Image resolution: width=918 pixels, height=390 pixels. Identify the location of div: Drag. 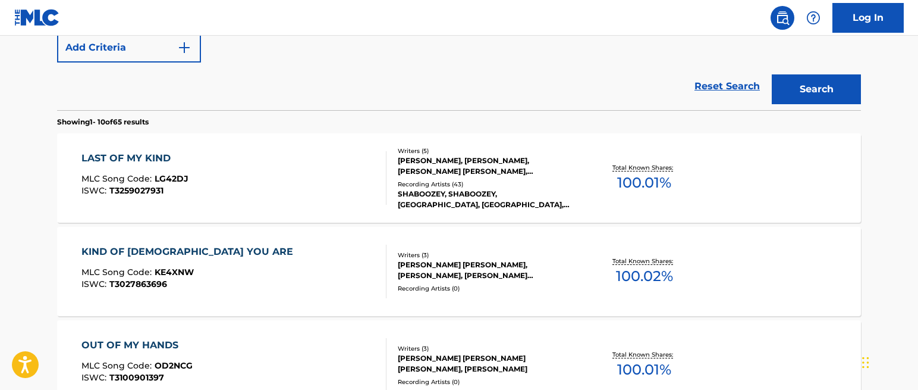
(866, 362).